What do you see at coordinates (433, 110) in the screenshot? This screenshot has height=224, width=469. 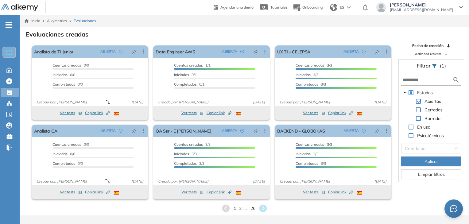 I see `span: Cerradas` at bounding box center [433, 110].